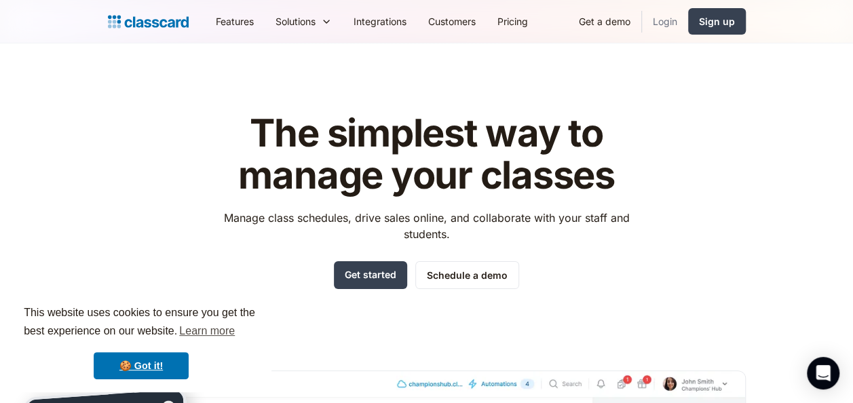 The image size is (853, 403). I want to click on div: Open Intercom Messenger, so click(823, 373).